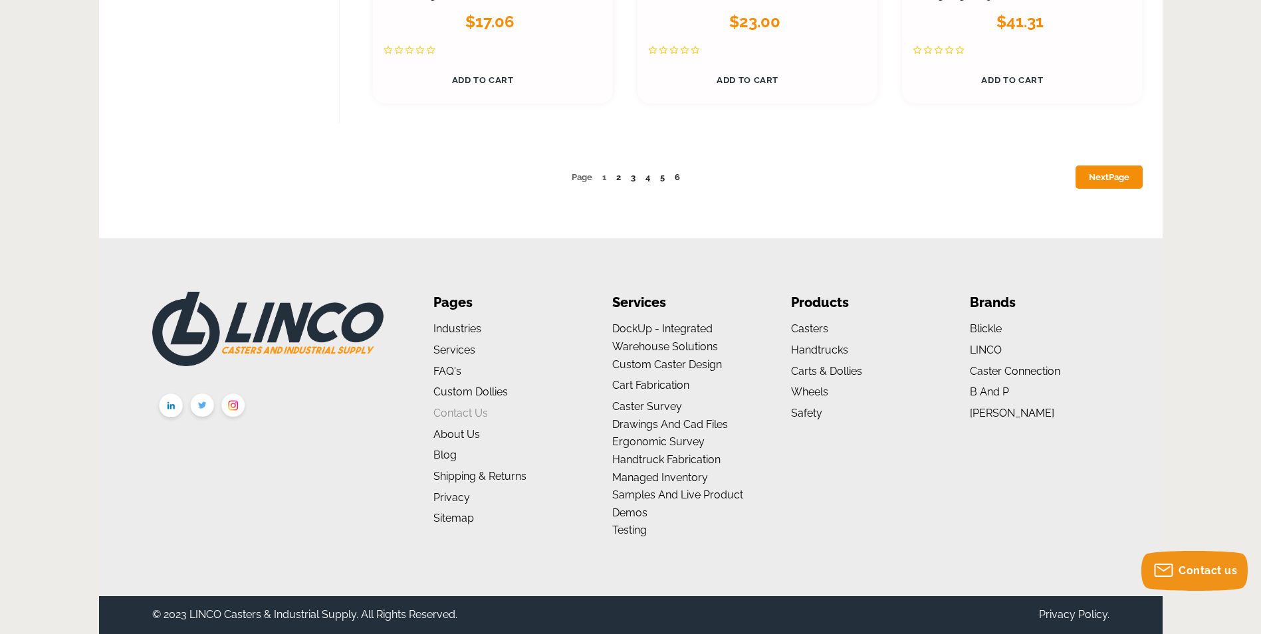 The image size is (1261, 634). What do you see at coordinates (820, 350) in the screenshot?
I see `a: Handtrucks` at bounding box center [820, 350].